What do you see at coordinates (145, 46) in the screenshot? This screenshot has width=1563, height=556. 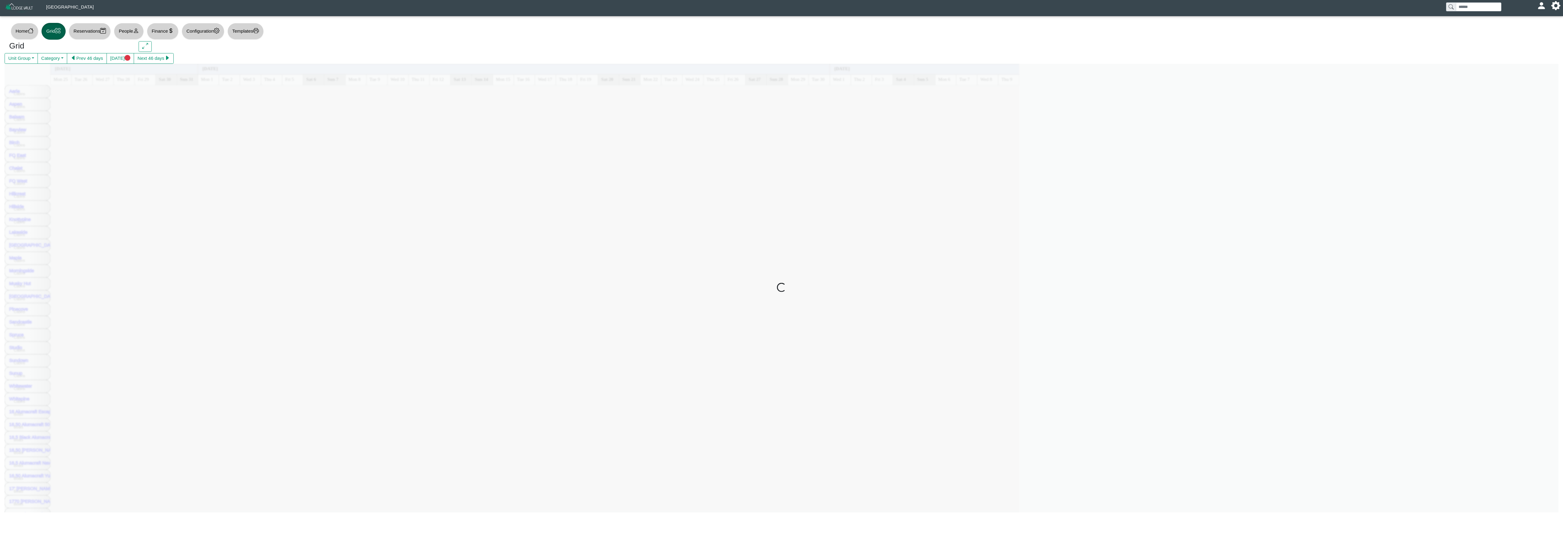 I see `svg: arrows angle expand` at bounding box center [145, 46].